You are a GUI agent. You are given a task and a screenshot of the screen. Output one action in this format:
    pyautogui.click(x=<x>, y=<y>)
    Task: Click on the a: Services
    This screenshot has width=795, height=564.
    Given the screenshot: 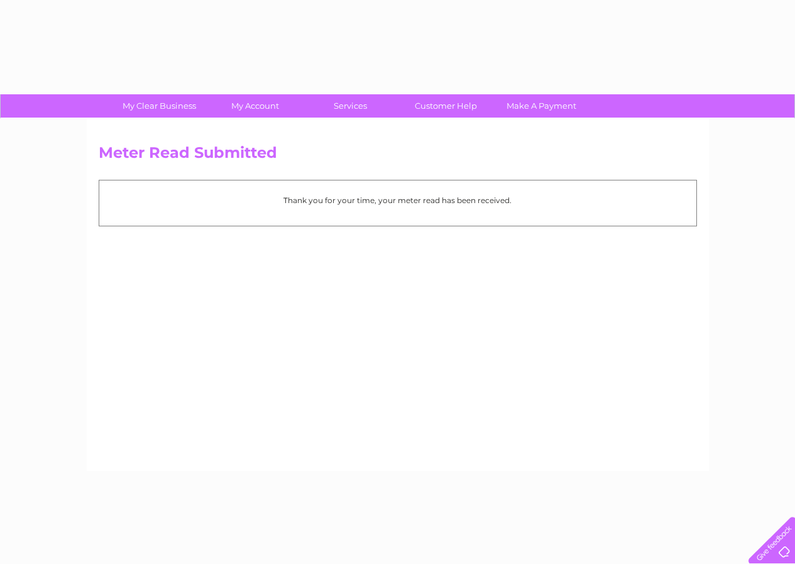 What is the action you would take?
    pyautogui.click(x=350, y=106)
    